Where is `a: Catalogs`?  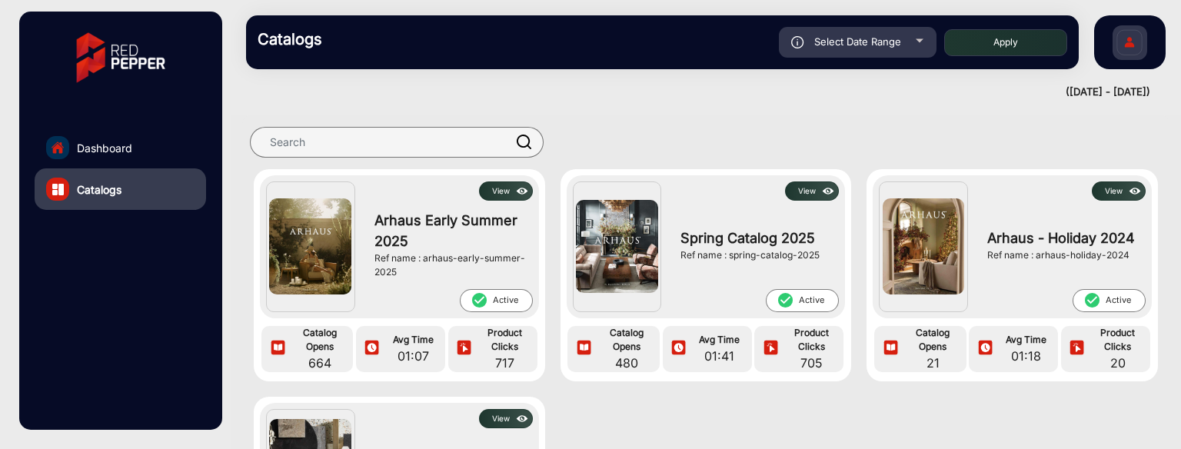 a: Catalogs is located at coordinates (120, 189).